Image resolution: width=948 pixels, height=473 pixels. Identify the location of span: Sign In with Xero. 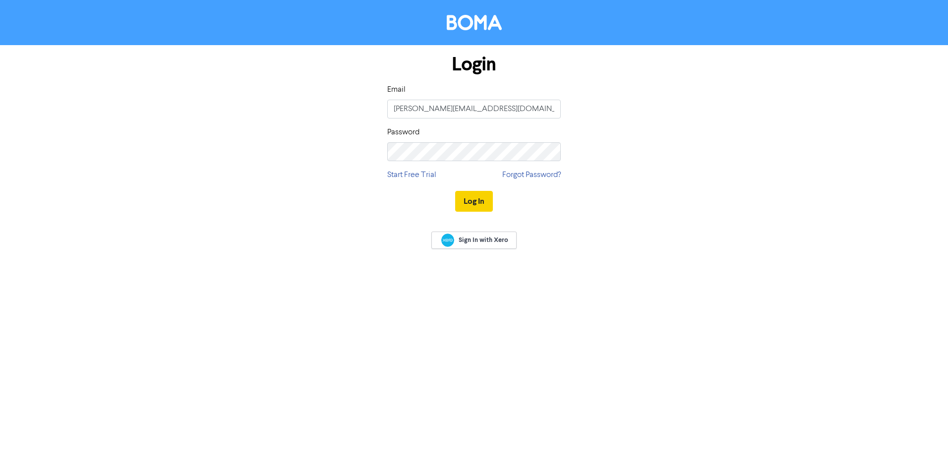
(484, 240).